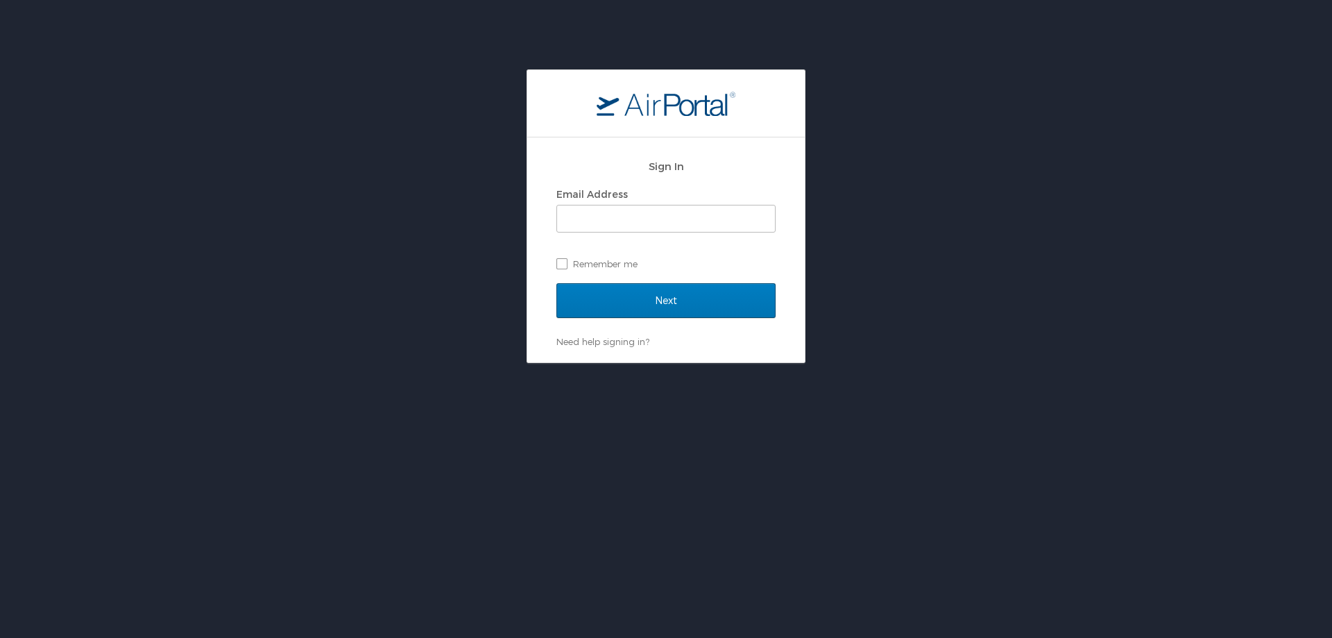 The width and height of the screenshot is (1332, 638). I want to click on label: Email Address, so click(592, 194).